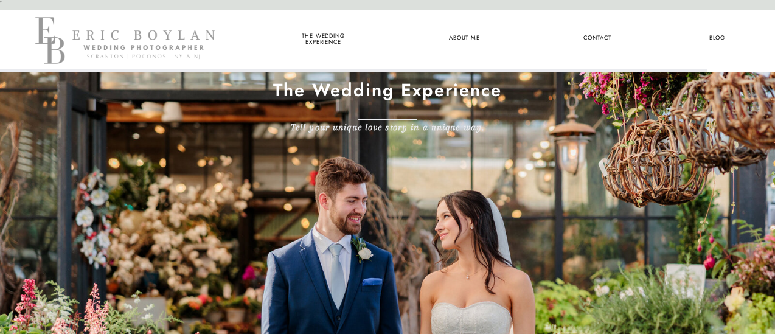 Image resolution: width=775 pixels, height=334 pixels. What do you see at coordinates (597, 41) in the screenshot?
I see `nav: Contact` at bounding box center [597, 41].